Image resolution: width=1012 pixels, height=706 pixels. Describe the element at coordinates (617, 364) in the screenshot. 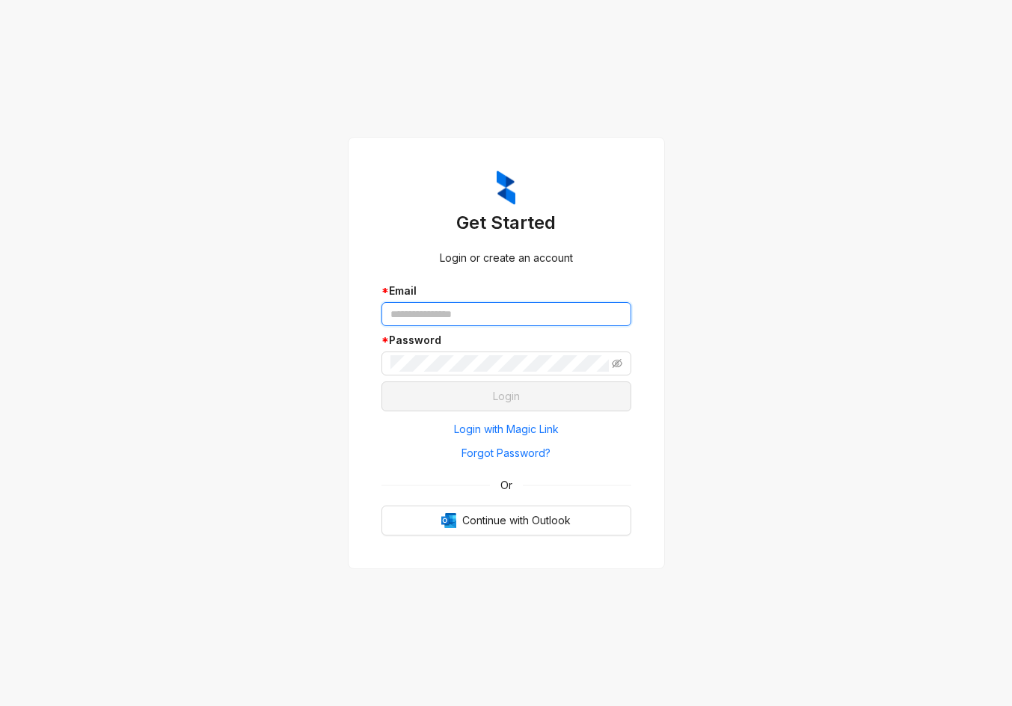

I see `span: eye-invisible` at that location.